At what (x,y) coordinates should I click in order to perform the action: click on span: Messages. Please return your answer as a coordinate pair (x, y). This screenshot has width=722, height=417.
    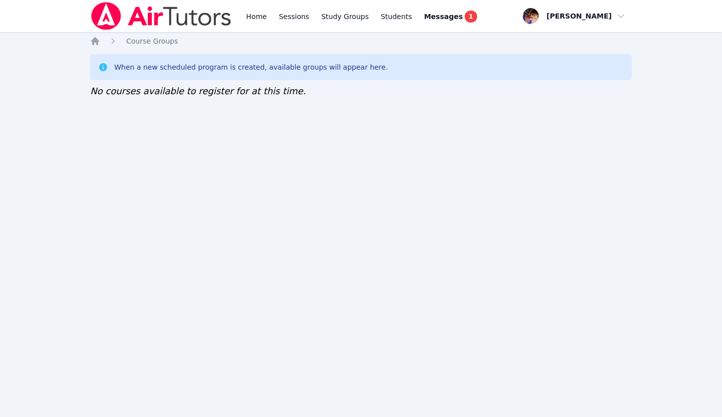
    Looking at the image, I should click on (443, 17).